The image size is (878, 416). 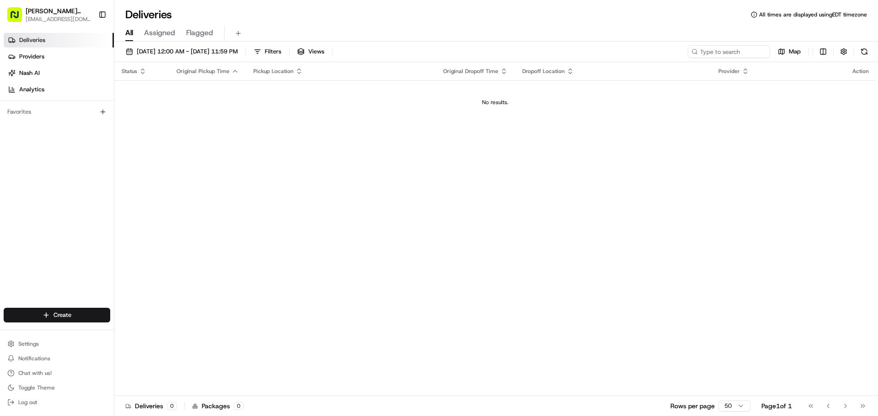 What do you see at coordinates (729, 52) in the screenshot?
I see `input: Type to search` at bounding box center [729, 52].